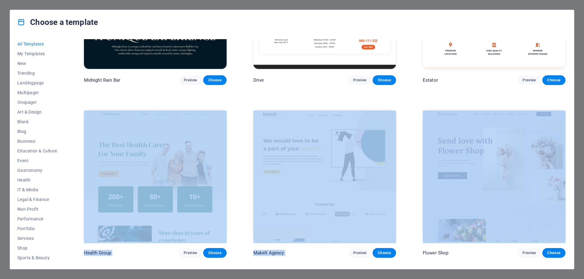  Describe the element at coordinates (37, 112) in the screenshot. I see `span: Art & Design` at that location.